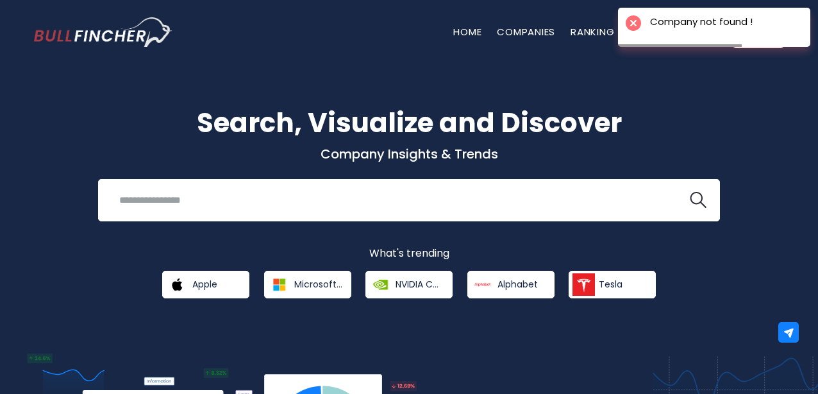 The height and width of the screenshot is (394, 818). Describe the element at coordinates (103, 32) in the screenshot. I see `a: Go to homepage` at that location.